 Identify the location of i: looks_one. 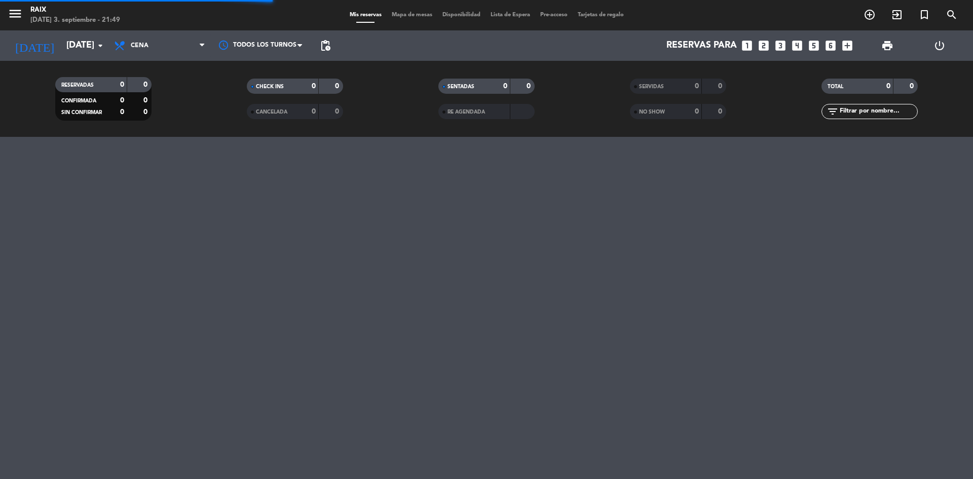
(747, 46).